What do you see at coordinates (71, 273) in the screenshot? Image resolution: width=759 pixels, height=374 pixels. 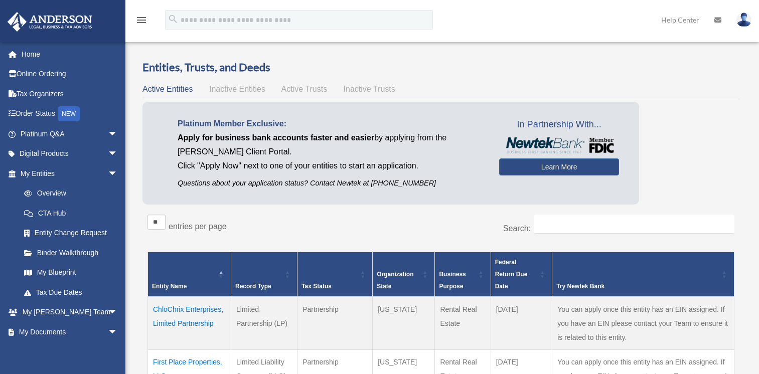 I see `a: My Blueprint` at bounding box center [71, 273].